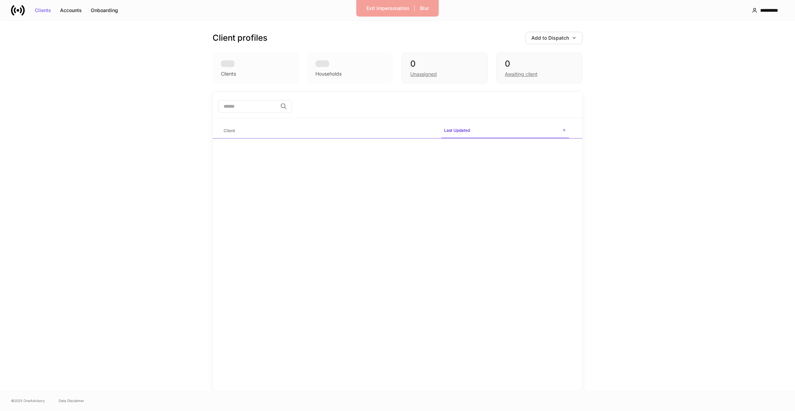 The width and height of the screenshot is (795, 411). I want to click on div: 0Awaiting client, so click(539, 68).